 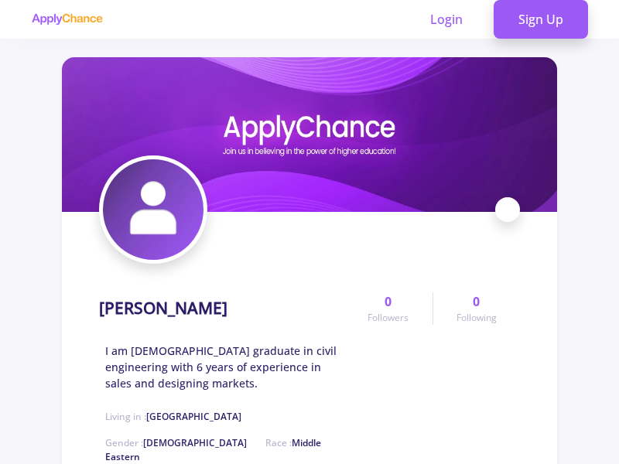 I want to click on img: maziyar ahmadiavatar, so click(x=153, y=210).